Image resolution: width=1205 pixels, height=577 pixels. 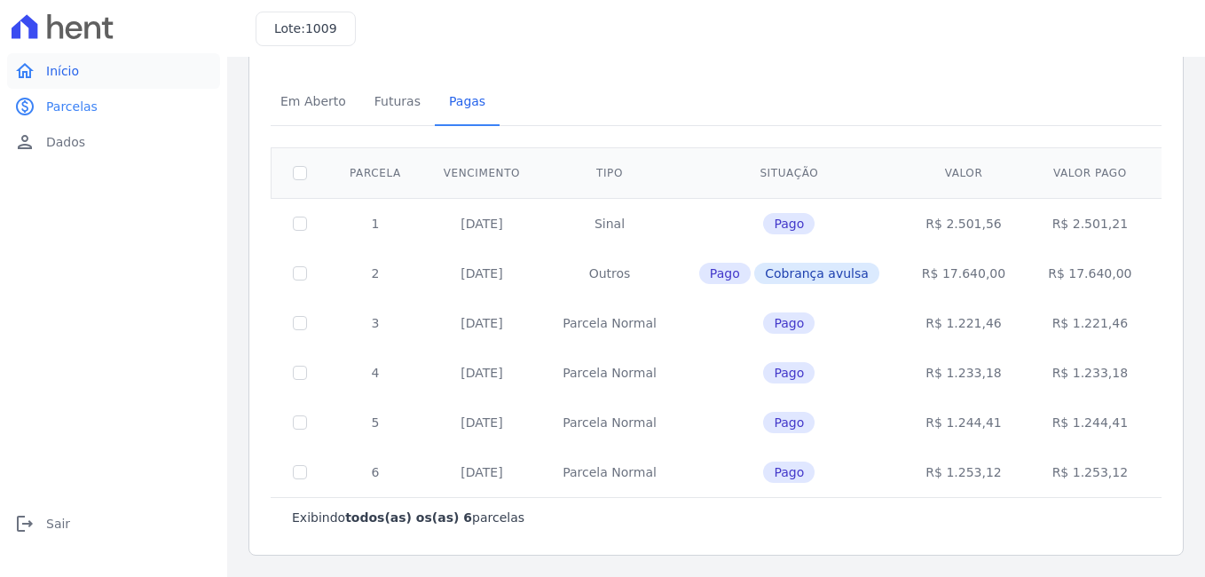 What do you see at coordinates (1090, 223) in the screenshot?
I see `td: R$ 2.501,21` at bounding box center [1090, 223].